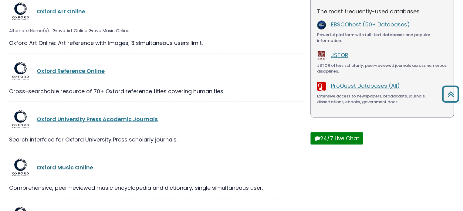 This screenshot has height=211, width=463. Describe the element at coordinates (156, 43) in the screenshot. I see `div: Oxford Art Online: Art reference with images; 3 simultaneous users limit.` at that location.